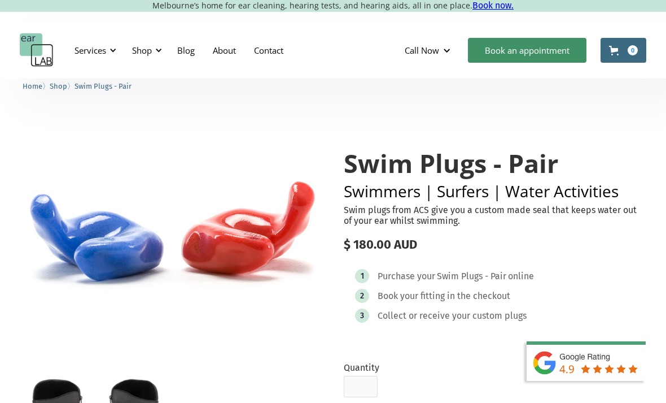 The height and width of the screenshot is (403, 666). Describe the element at coordinates (494, 245) in the screenshot. I see `div: $ 180.00 AUD` at that location.